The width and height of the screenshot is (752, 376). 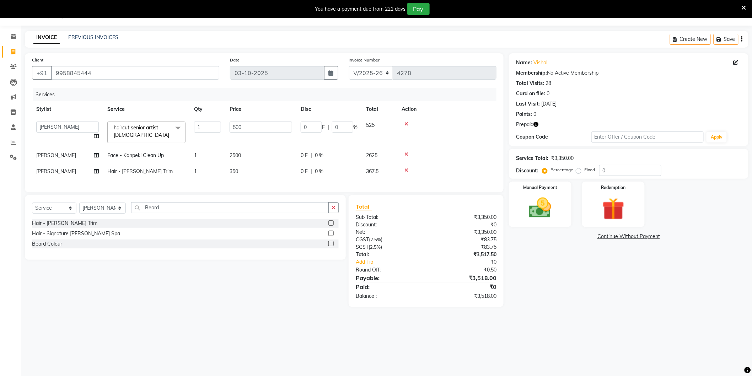 What do you see at coordinates (531, 94) in the screenshot?
I see `div: Card on file:` at bounding box center [531, 94].